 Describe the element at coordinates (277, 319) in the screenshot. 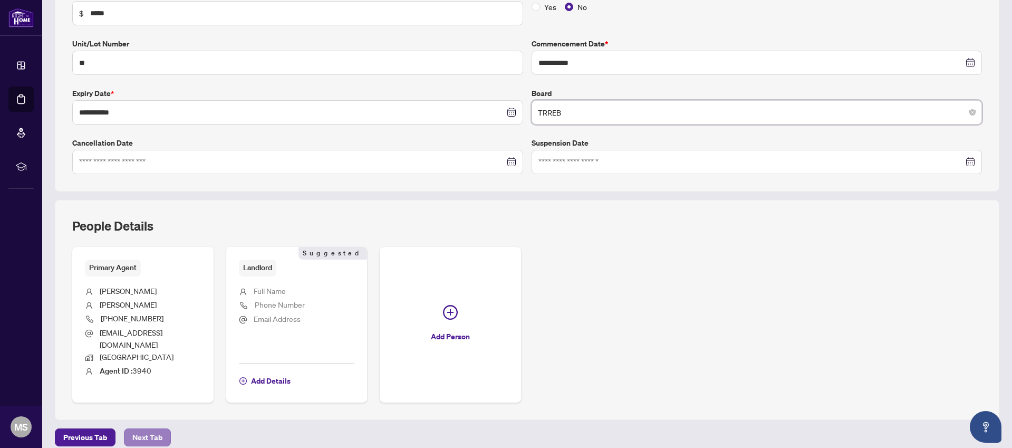

I see `span: Email Address` at that location.